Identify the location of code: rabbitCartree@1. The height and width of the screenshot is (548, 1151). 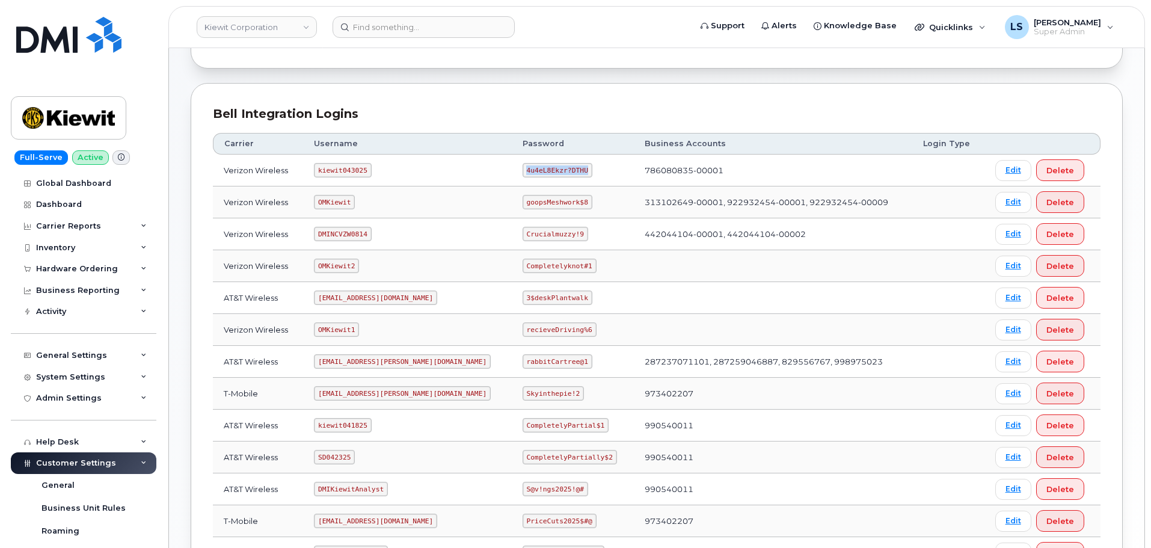
(557, 361).